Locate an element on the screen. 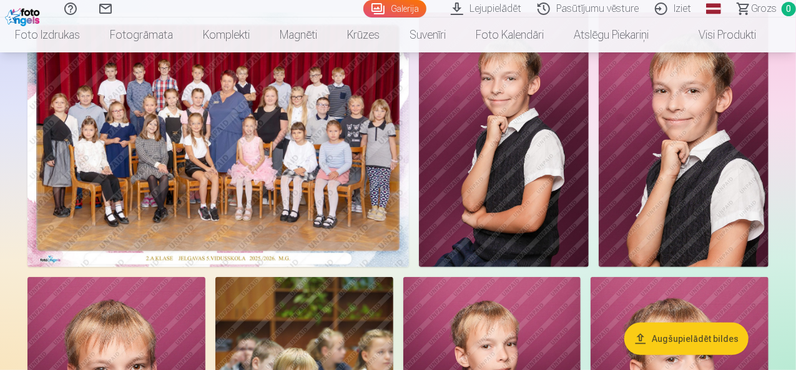  span: 0 is located at coordinates (788, 9).